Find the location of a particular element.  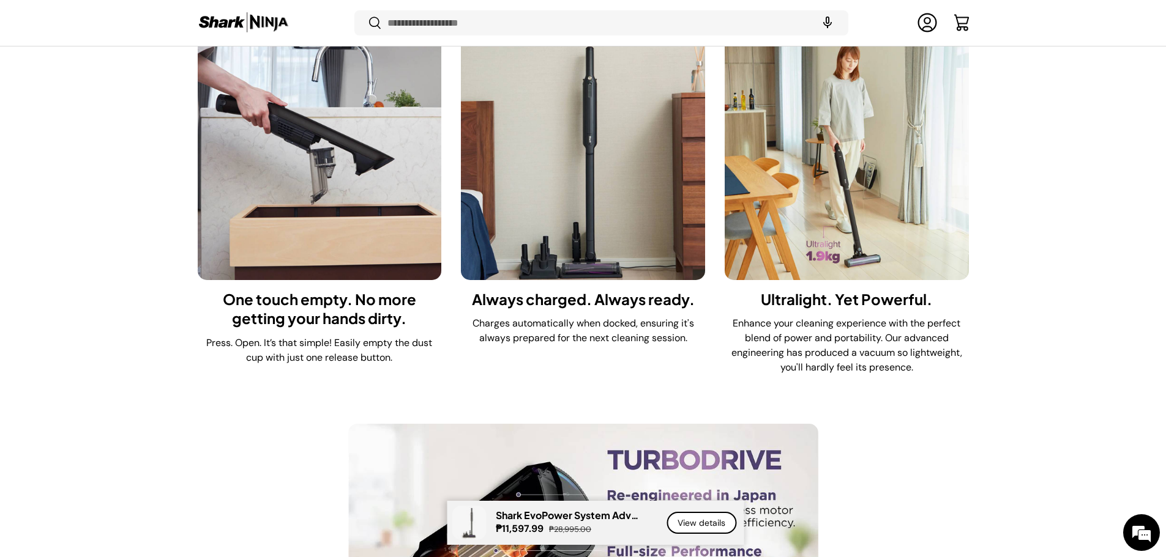

textarea: Type your message and hit 'Enter' is located at coordinates (119, 356).